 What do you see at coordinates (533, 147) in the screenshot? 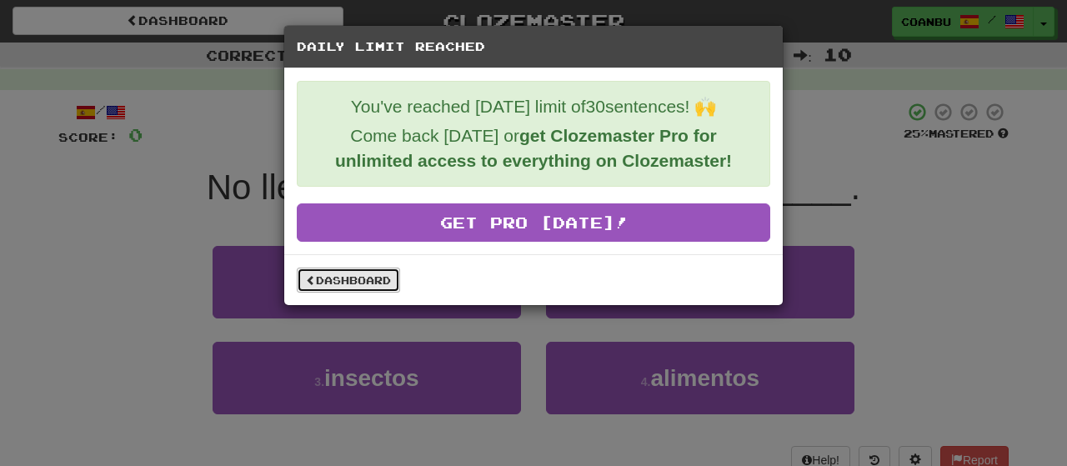
I see `strong: get Clozemaster Pro for unlimited access to everything on Clozemaster!` at bounding box center [533, 147].